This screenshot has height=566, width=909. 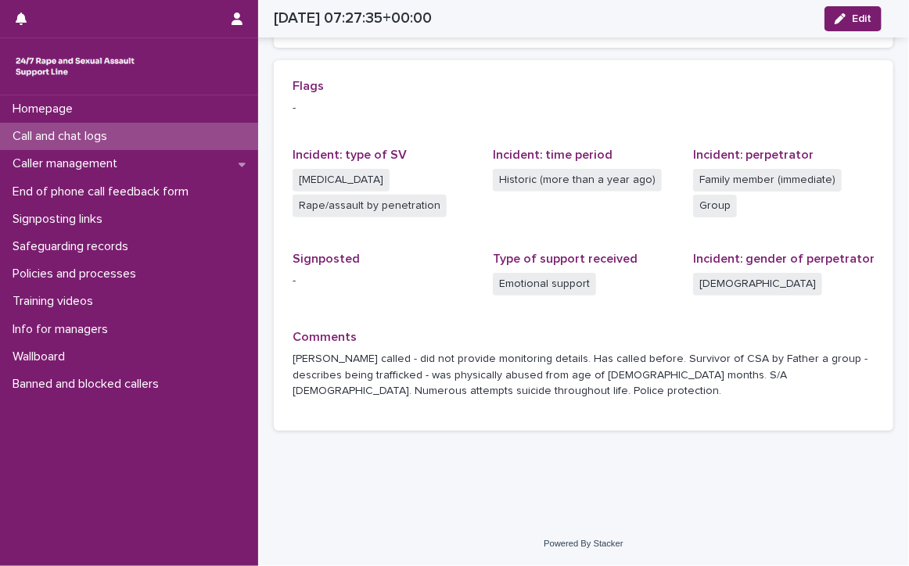 What do you see at coordinates (63, 136) in the screenshot?
I see `p: Call and chat logs` at bounding box center [63, 136].